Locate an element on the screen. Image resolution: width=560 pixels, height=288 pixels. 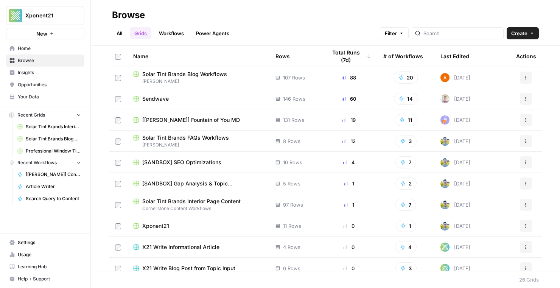
span: Settings is located at coordinates (49, 243).